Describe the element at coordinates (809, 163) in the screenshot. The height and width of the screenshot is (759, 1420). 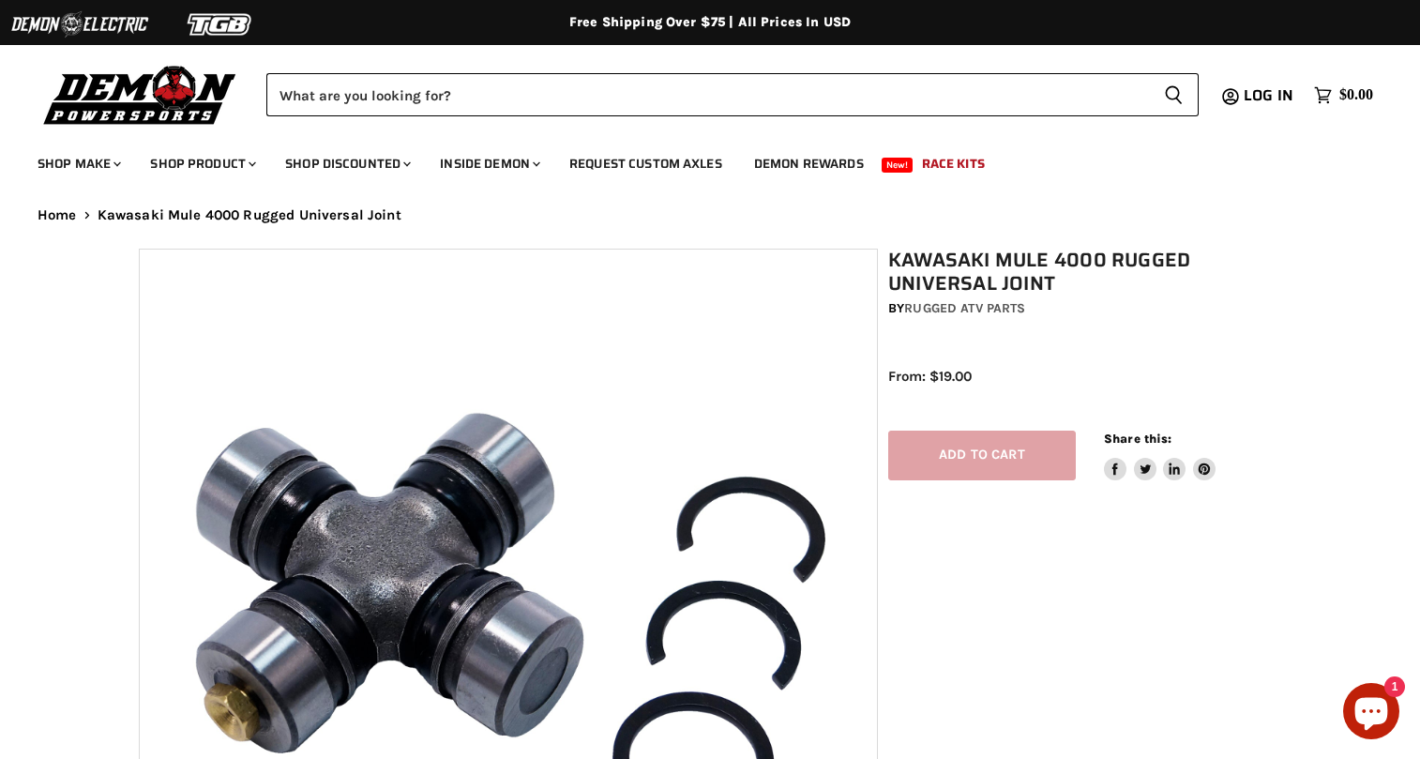
I see `a: Demon Rewards` at that location.